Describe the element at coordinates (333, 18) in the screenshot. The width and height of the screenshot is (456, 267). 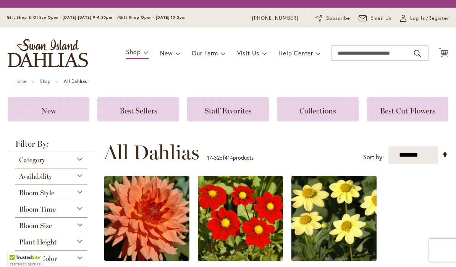
I see `a: Subscribe` at that location.